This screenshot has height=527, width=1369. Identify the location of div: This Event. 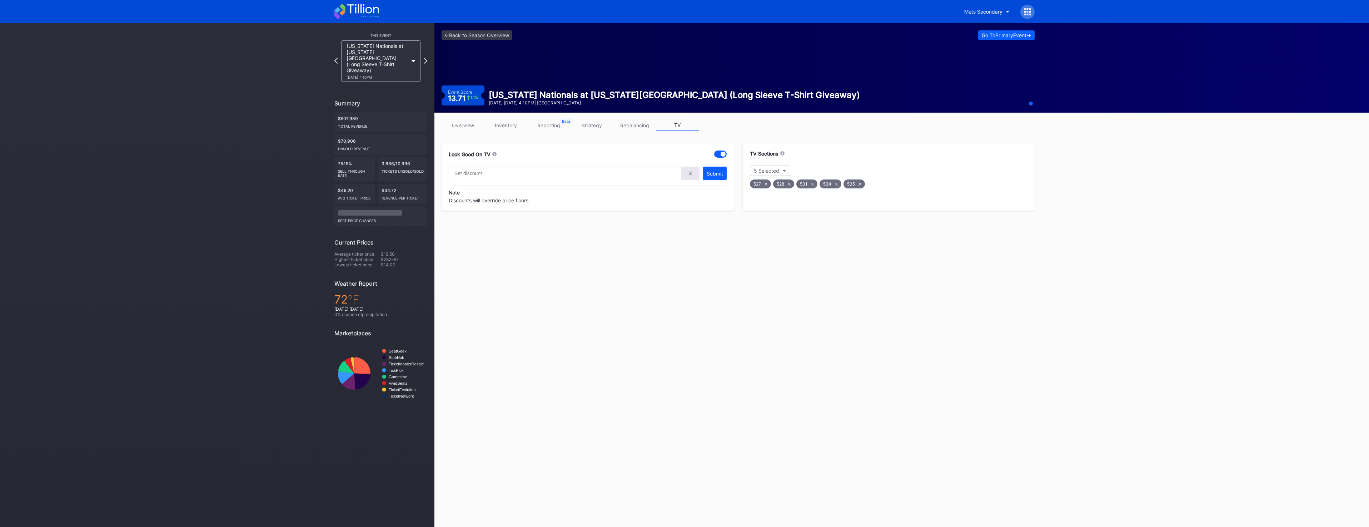
(381, 35).